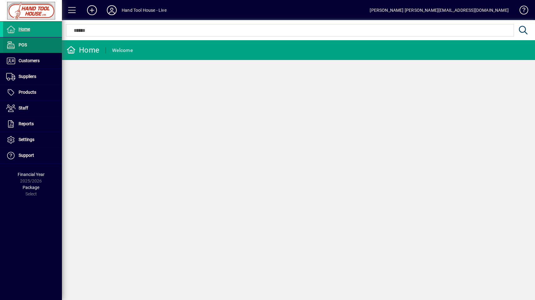 The height and width of the screenshot is (300, 535). I want to click on a: Staff, so click(33, 108).